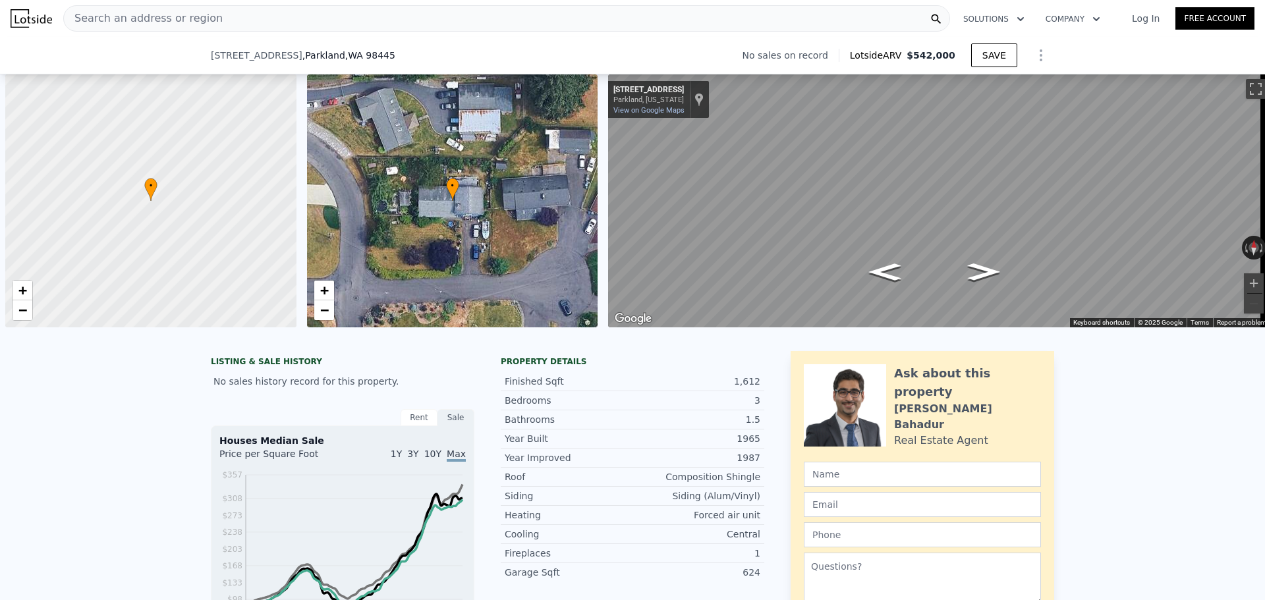 This screenshot has height=600, width=1265. I want to click on div: 1965, so click(696, 439).